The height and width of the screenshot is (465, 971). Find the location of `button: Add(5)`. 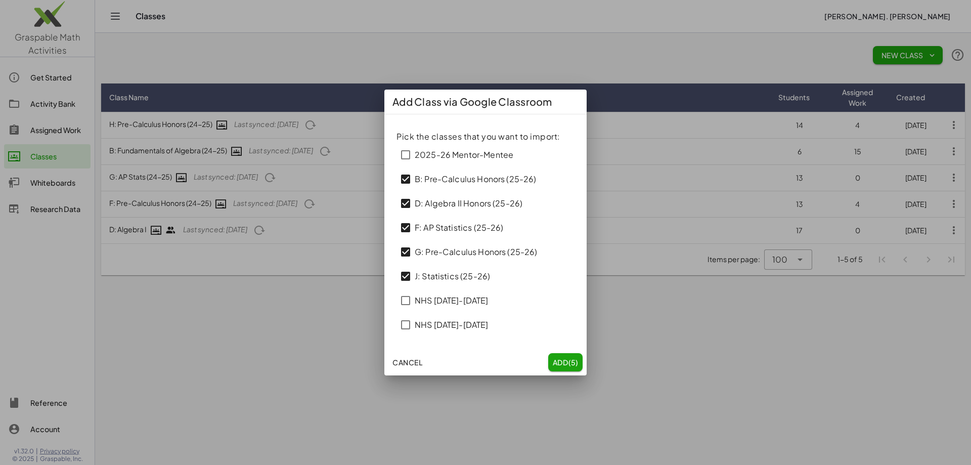

button: Add(5) is located at coordinates (565, 362).